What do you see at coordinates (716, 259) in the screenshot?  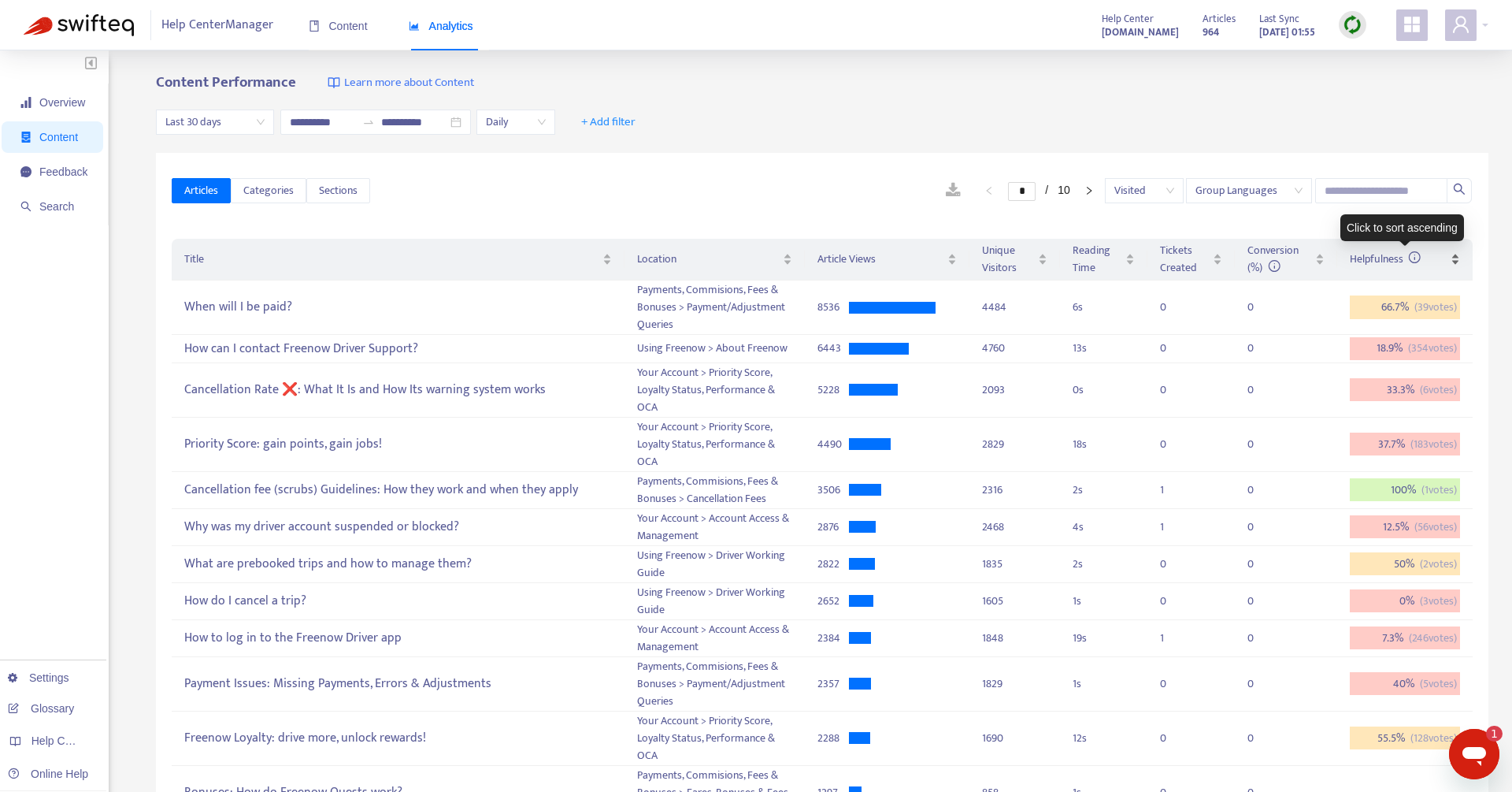 I see `th: Location` at bounding box center [716, 259].